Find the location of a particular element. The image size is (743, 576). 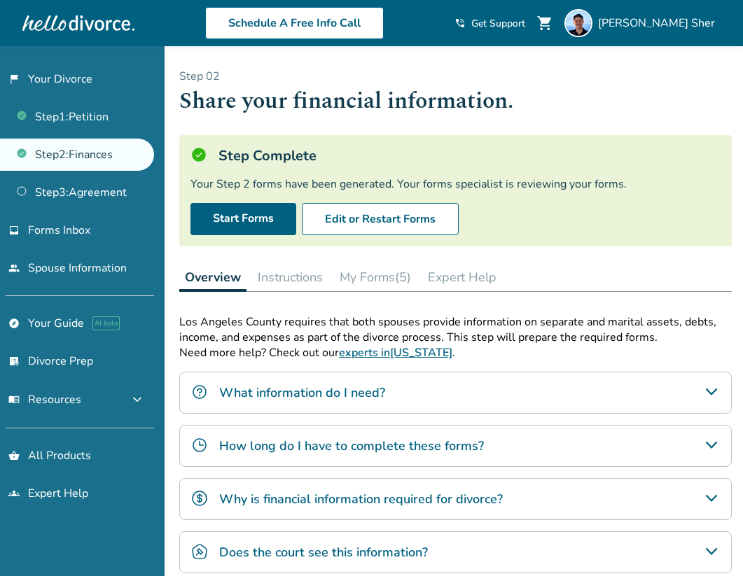

img: Omar Sher is located at coordinates (578, 23).